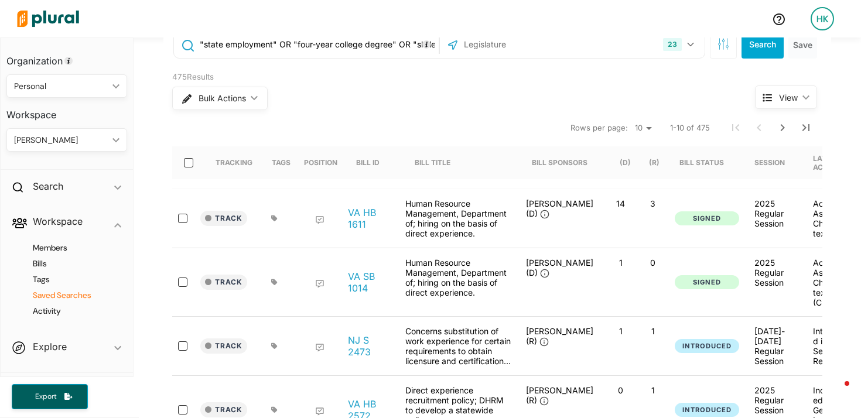  What do you see at coordinates (183, 410) in the screenshot?
I see `input: select-row-state-va-2025-hb2572` at bounding box center [183, 410].